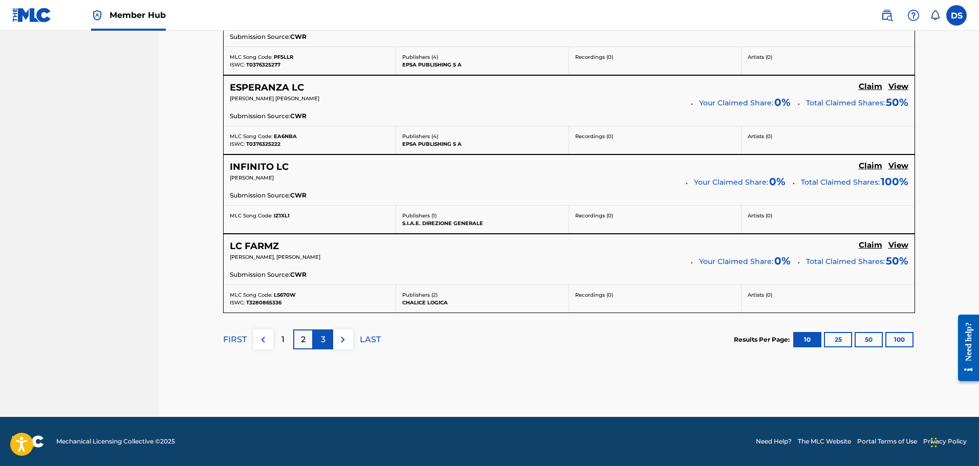 This screenshot has width=979, height=466. I want to click on span: EA6NBA, so click(285, 136).